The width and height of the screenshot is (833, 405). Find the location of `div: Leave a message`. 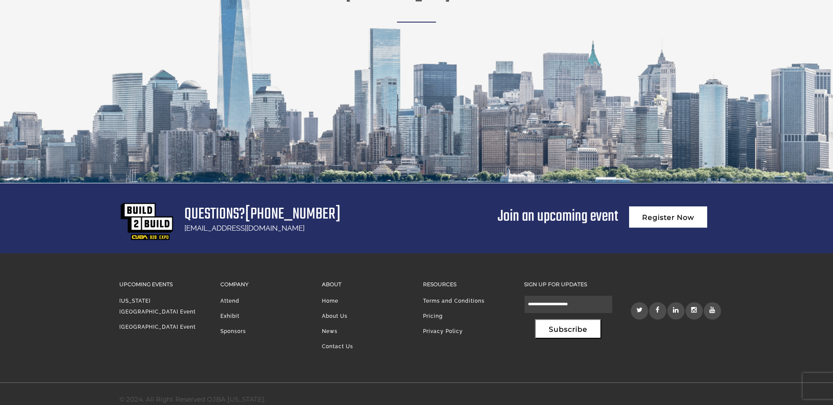

div: Leave a message is located at coordinates (95, 54).